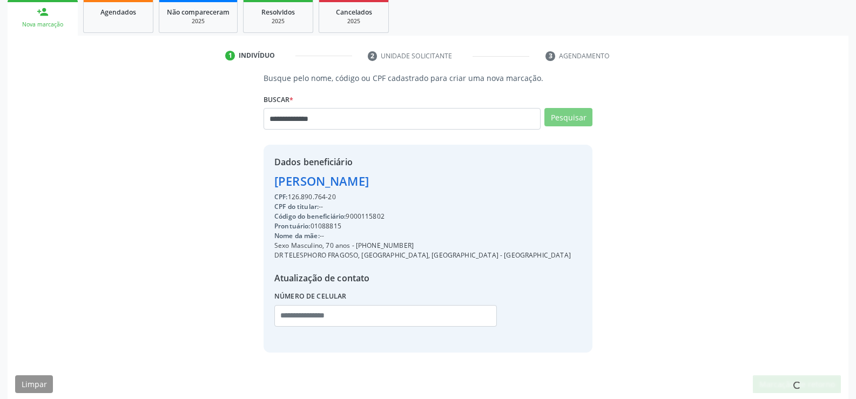  What do you see at coordinates (297, 235) in the screenshot?
I see `span: Nome da mãe:` at bounding box center [297, 235].